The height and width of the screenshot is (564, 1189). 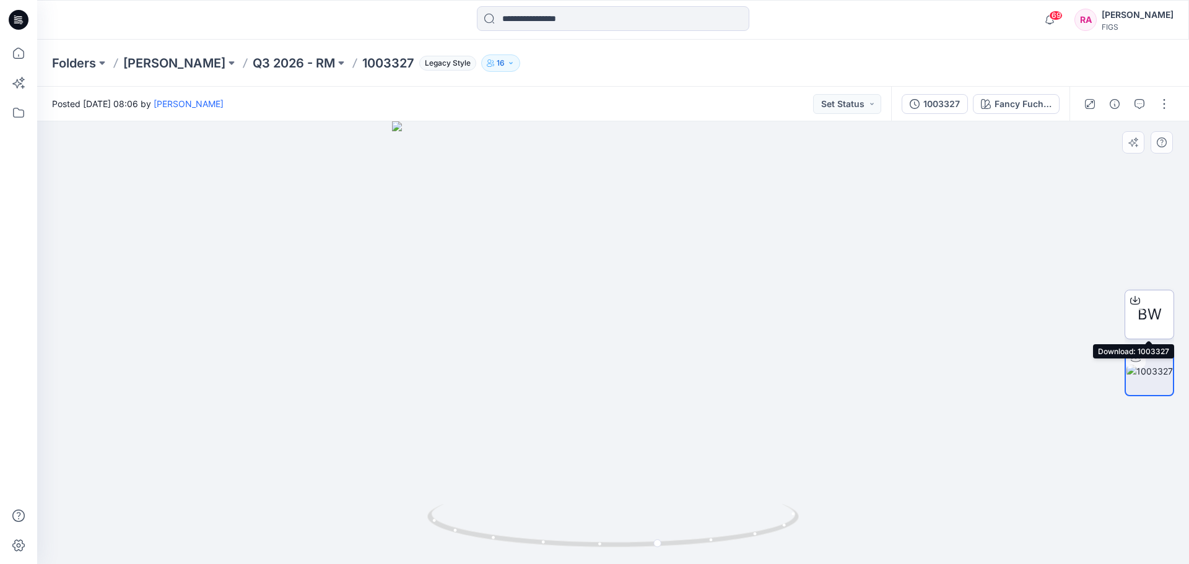 What do you see at coordinates (1138, 27) in the screenshot?
I see `div: FIGS` at bounding box center [1138, 27].